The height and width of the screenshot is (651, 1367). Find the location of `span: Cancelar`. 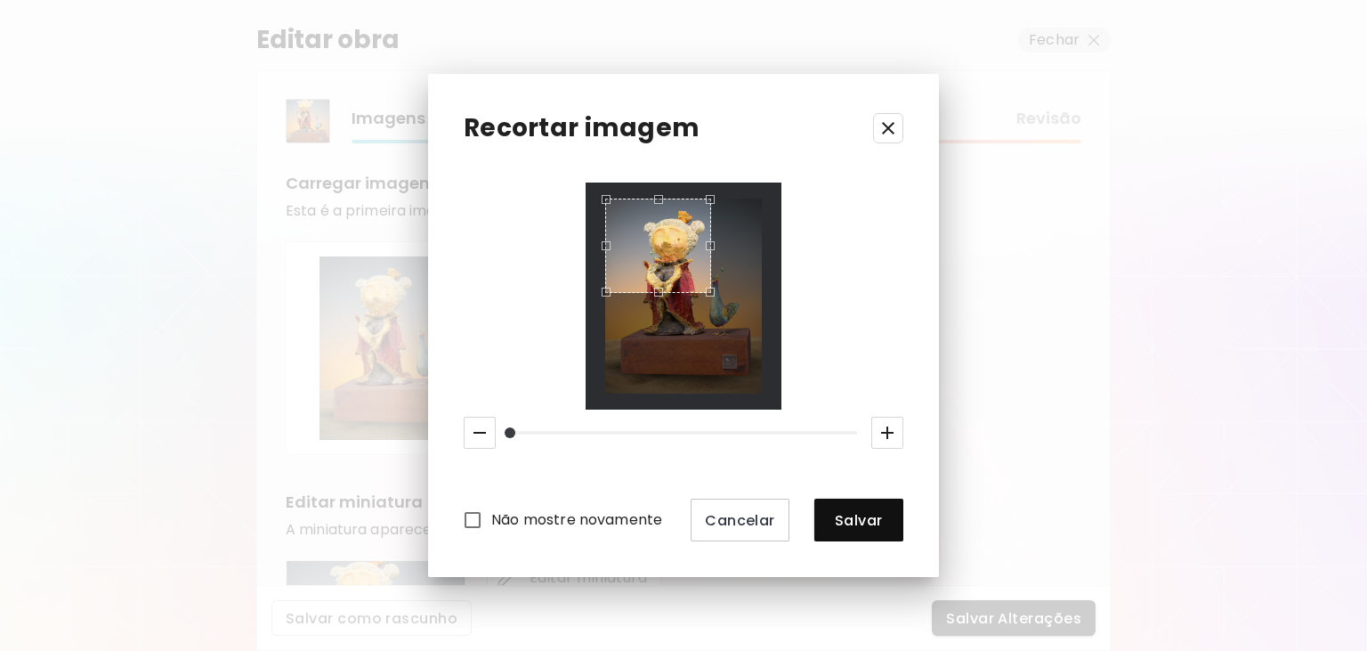

span: Cancelar is located at coordinates (740, 520).